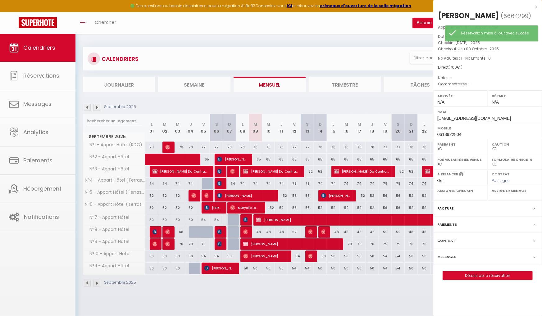 The height and width of the screenshot is (316, 542). Describe the element at coordinates (461, 96) in the screenshot. I see `label: Arrivée` at that location.